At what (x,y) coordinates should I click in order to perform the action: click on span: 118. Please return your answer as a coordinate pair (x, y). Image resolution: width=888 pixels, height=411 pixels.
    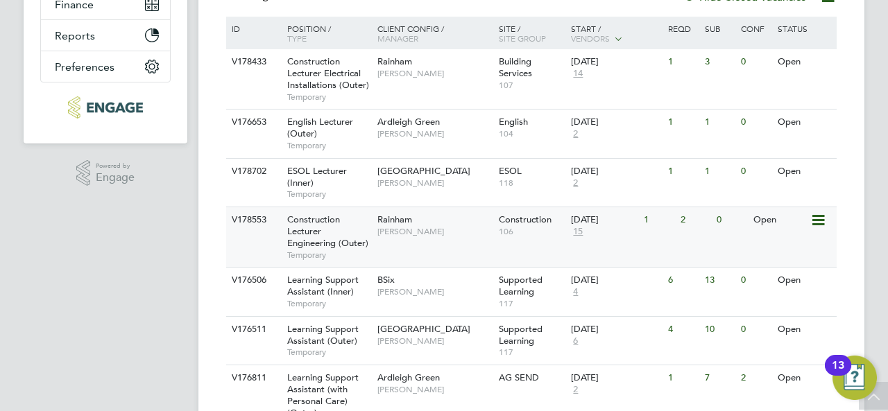
    Looking at the image, I should click on (531, 183).